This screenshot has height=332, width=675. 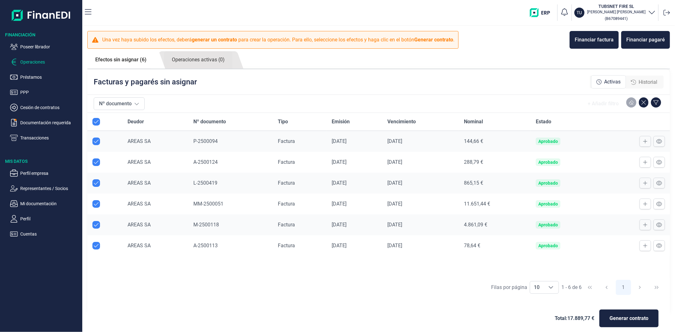 What do you see at coordinates (542, 13) in the screenshot?
I see `img: erp` at bounding box center [542, 13].